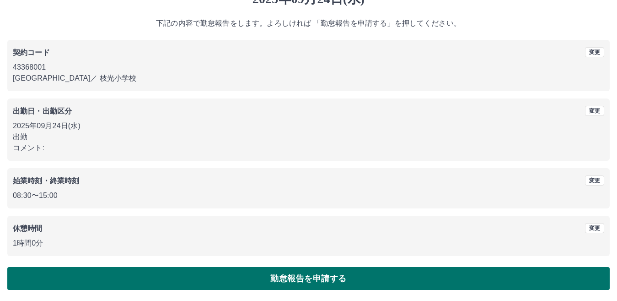 The width and height of the screenshot is (617, 301). I want to click on b: 始業時刻・終業時刻, so click(46, 180).